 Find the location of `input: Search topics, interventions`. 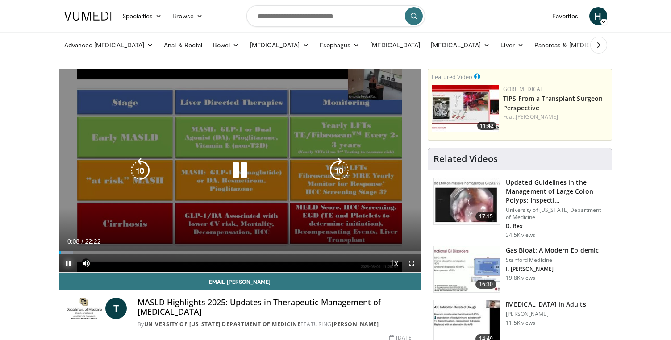

input: Search topics, interventions is located at coordinates (336, 16).